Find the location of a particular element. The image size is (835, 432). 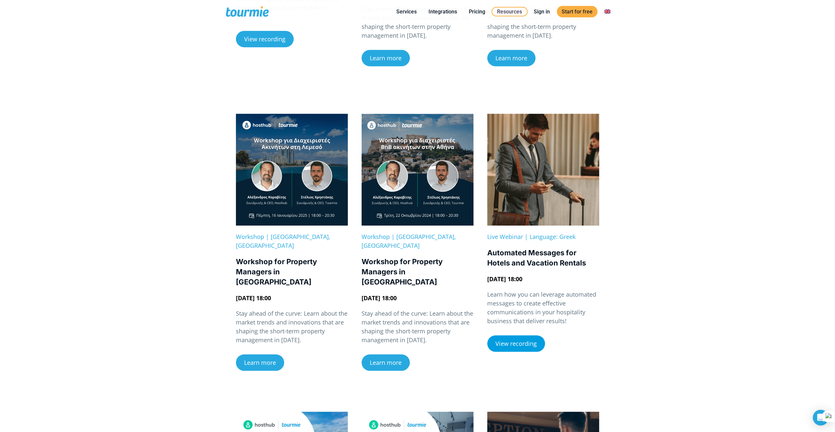

a: Services is located at coordinates (406, 11).